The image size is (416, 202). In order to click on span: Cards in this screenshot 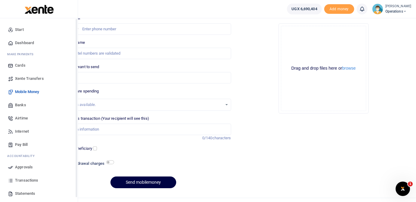, I will do `click(20, 65)`.